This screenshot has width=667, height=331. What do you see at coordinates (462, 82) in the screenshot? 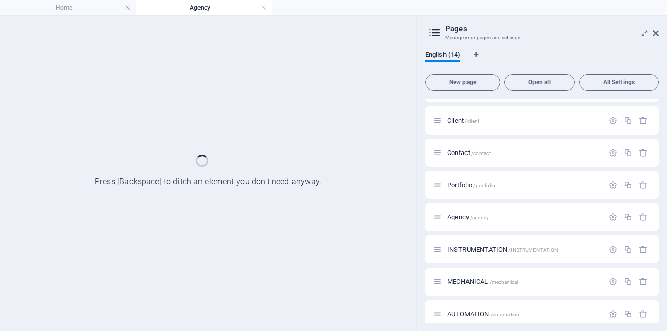
I see `button: New page` at bounding box center [462, 82].